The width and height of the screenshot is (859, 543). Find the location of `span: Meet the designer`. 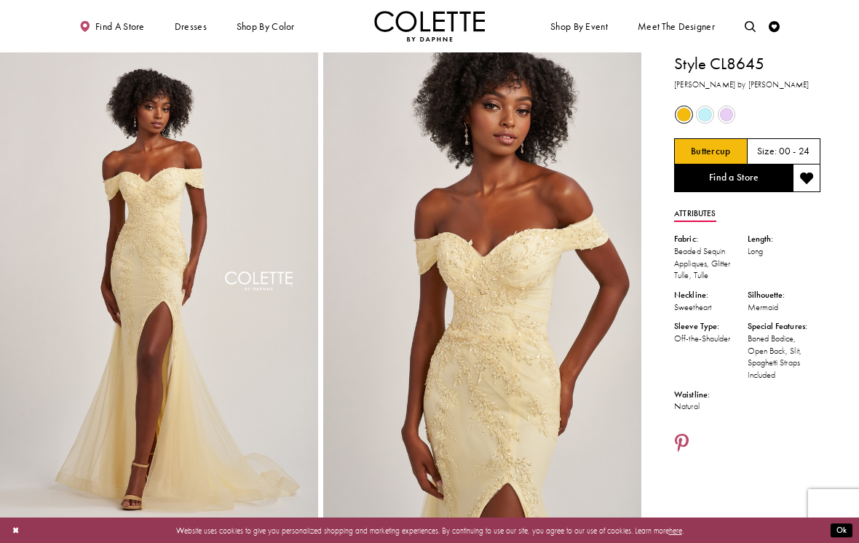

span: Meet the designer is located at coordinates (676, 26).